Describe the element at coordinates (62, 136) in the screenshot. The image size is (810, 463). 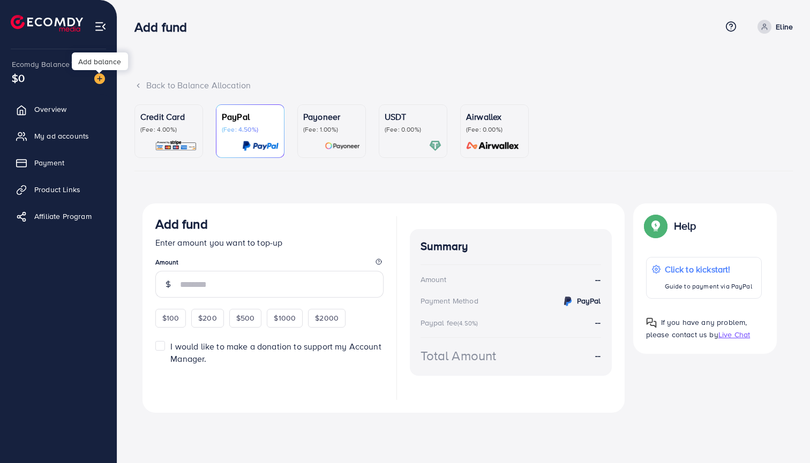
I see `span: My ad accounts` at that location.